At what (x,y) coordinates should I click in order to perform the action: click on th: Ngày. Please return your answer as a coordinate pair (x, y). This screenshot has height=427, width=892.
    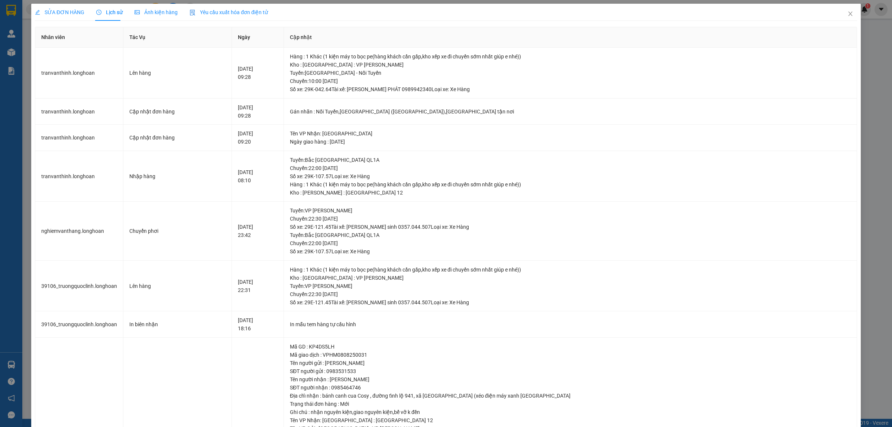
    Looking at the image, I should click on (258, 37).